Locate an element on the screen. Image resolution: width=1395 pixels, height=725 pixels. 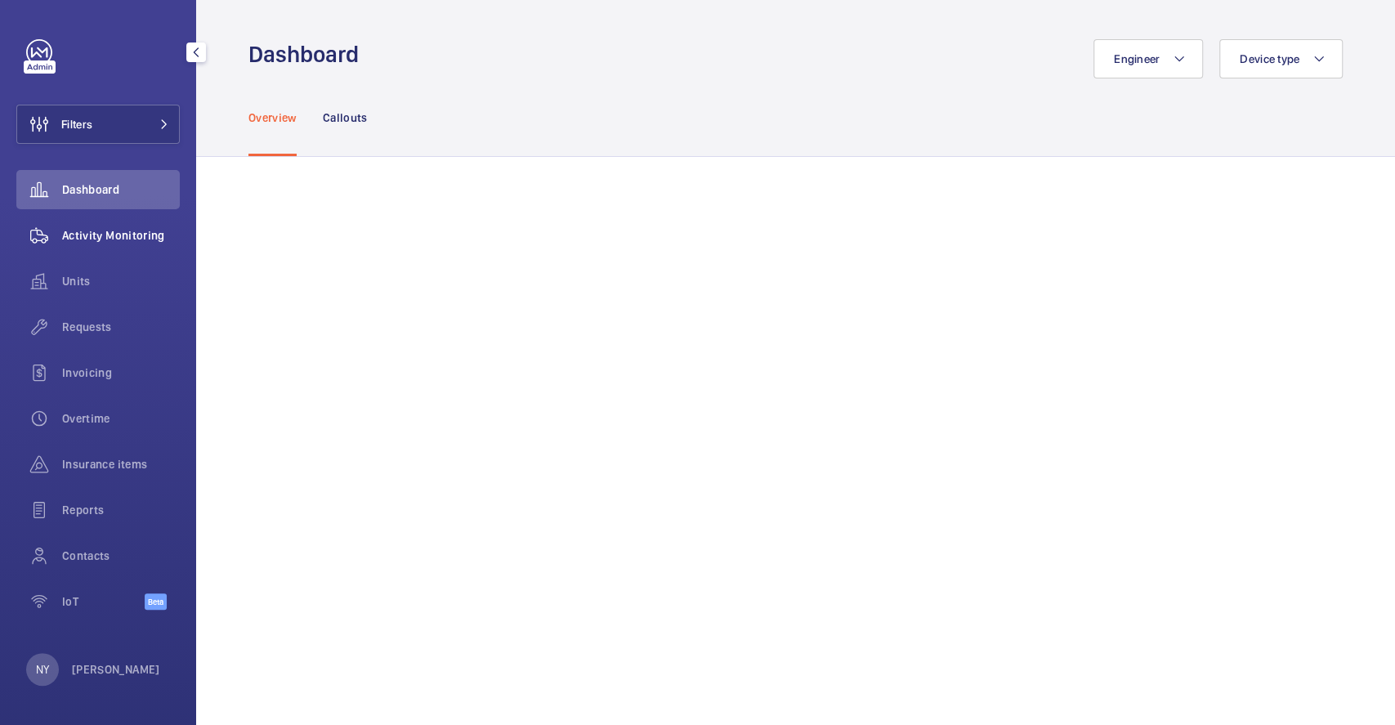
span: Filters is located at coordinates (77, 124).